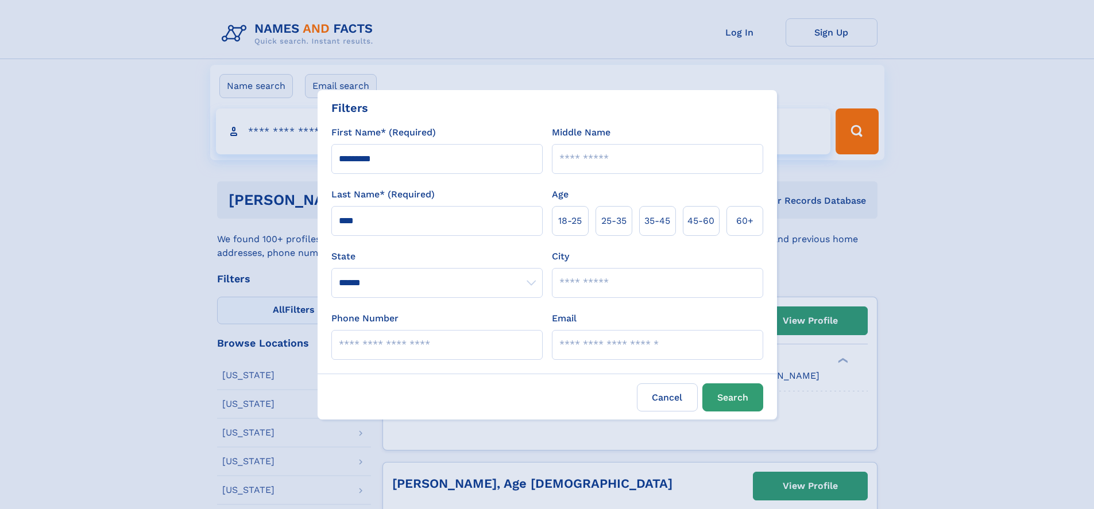 Image resolution: width=1094 pixels, height=509 pixels. Describe the element at coordinates (745, 221) in the screenshot. I see `span: 60+` at that location.